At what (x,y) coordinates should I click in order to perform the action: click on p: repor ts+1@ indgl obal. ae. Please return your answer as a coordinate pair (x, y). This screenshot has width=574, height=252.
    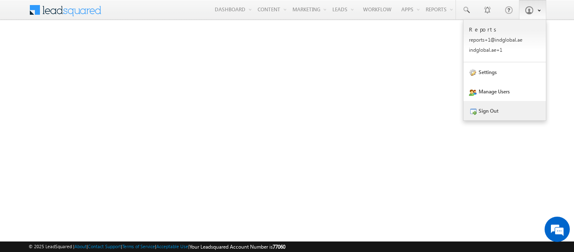
    Looking at the image, I should click on (505, 39).